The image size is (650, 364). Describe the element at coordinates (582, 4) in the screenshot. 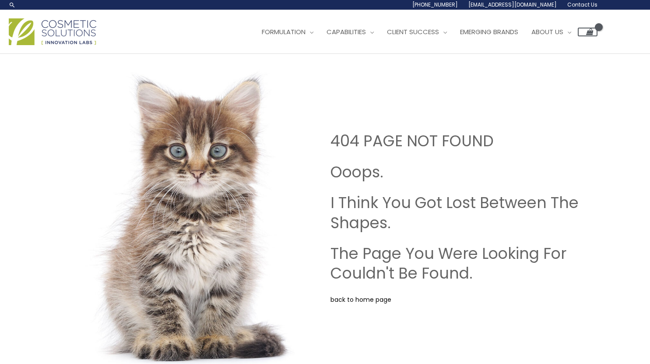

I see `span: Contact Us` at that location.